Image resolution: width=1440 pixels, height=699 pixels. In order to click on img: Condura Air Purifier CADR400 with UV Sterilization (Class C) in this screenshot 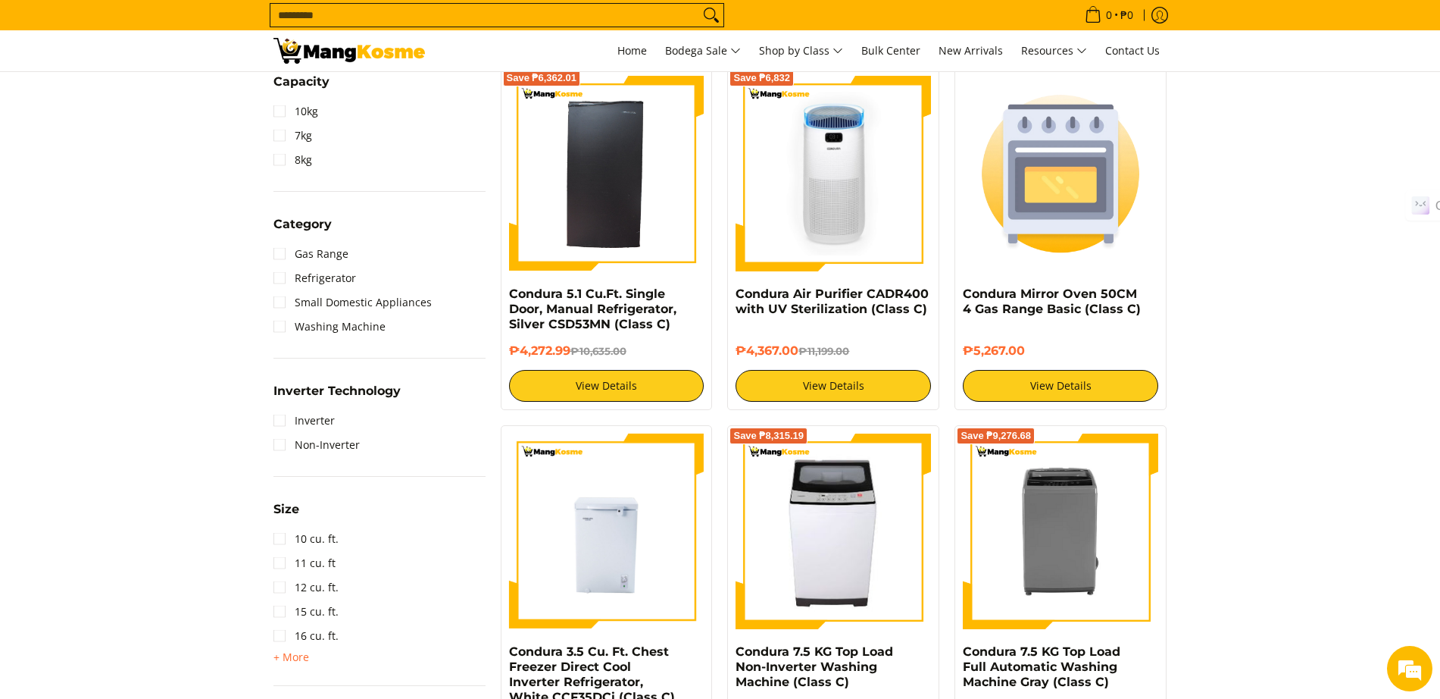, I will do `click(833, 174)`.